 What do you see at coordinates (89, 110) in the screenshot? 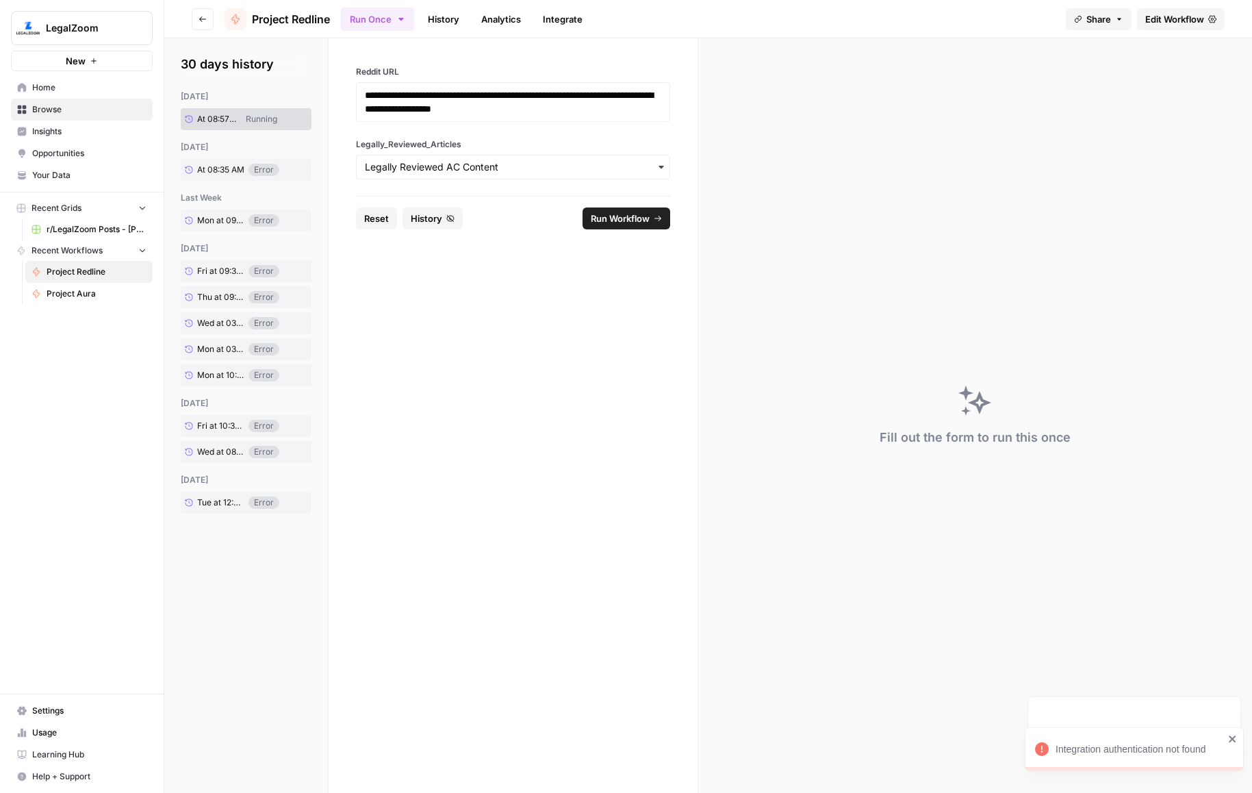
I see `span: Browse` at bounding box center [89, 110].